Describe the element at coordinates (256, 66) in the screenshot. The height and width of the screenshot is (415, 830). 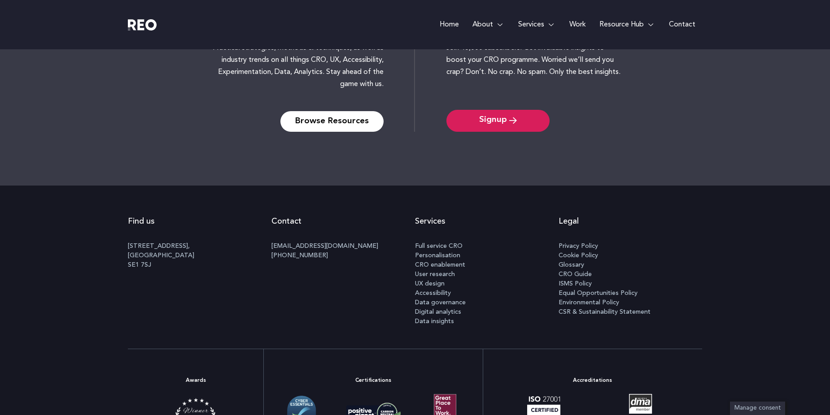
I see `div: Practical strategies, methods & techniques, as well as industry trends on all things CRO, UX, Acc...` at that location.